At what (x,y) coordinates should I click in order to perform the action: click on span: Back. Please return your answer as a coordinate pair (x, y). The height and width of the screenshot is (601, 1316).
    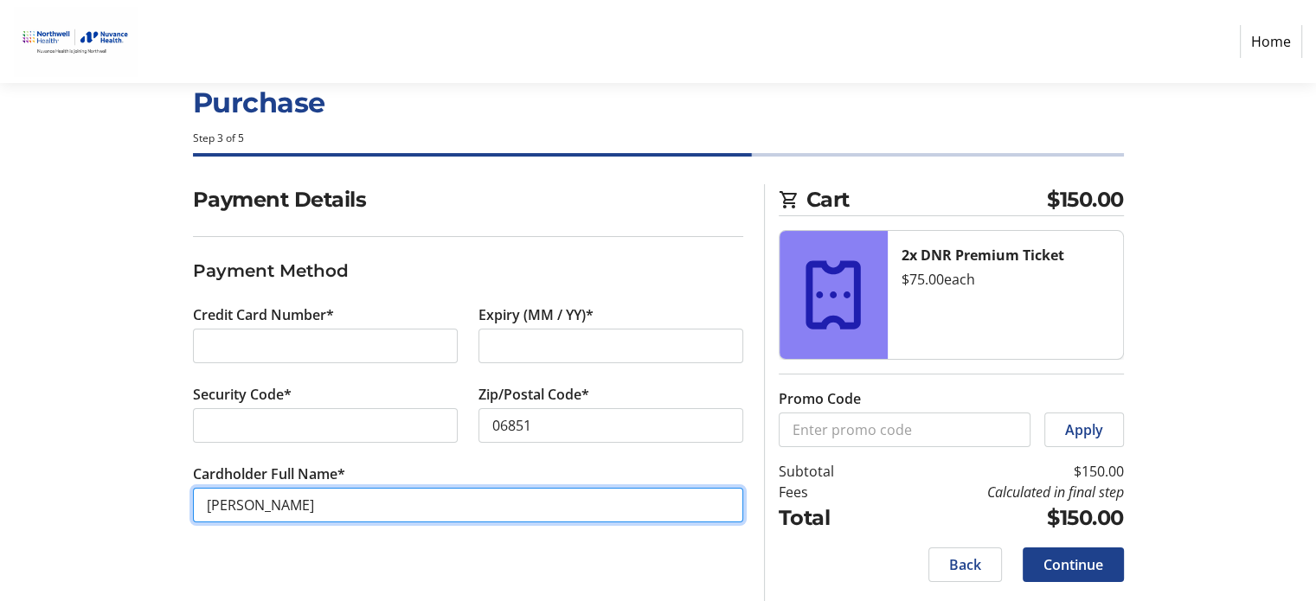
    Looking at the image, I should click on (965, 565).